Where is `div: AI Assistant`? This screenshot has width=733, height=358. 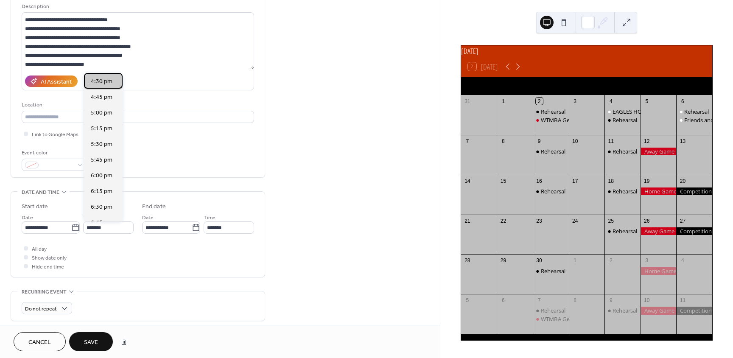
div: AI Assistant is located at coordinates (56, 82).